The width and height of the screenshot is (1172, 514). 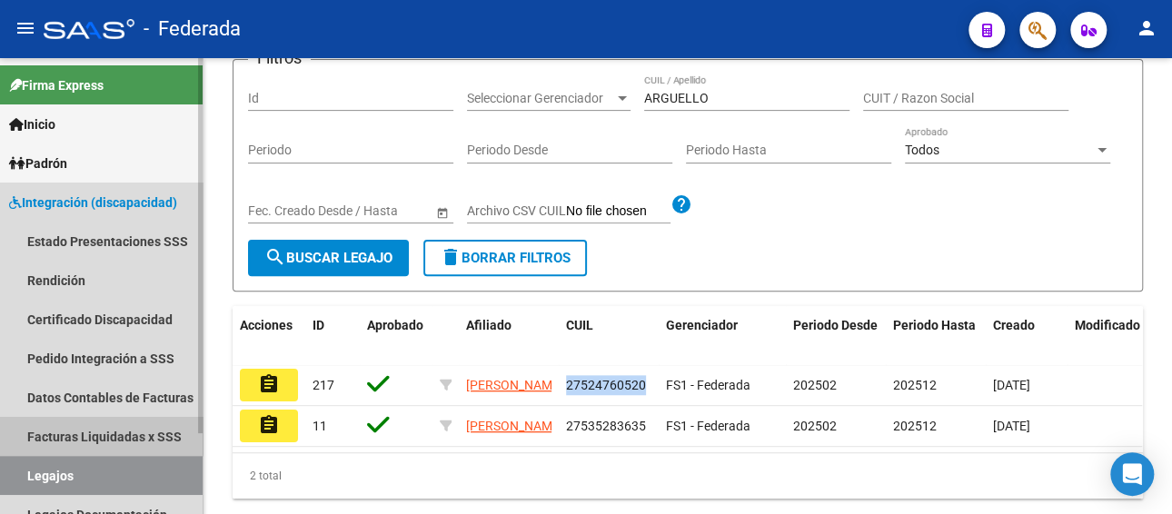 What do you see at coordinates (505, 258) in the screenshot?
I see `span: Borrar Filtros` at bounding box center [505, 258].